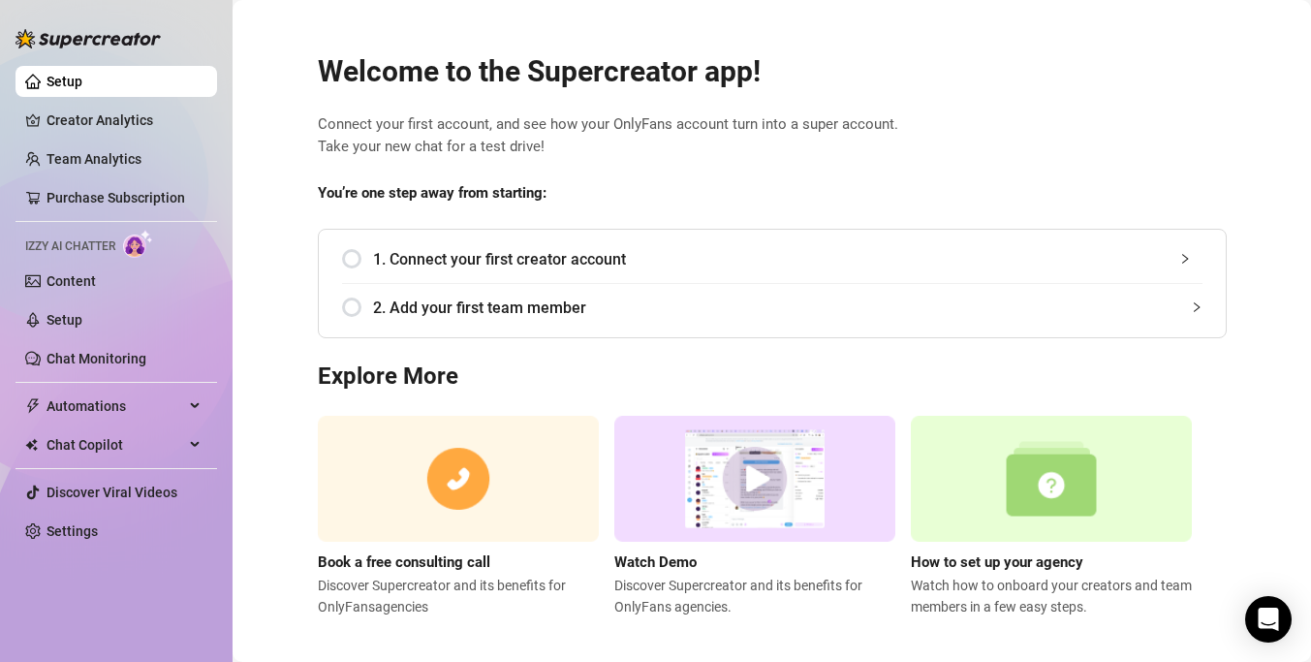 The image size is (1311, 662). What do you see at coordinates (458, 516) in the screenshot?
I see `a: Book a free consulting callDiscover Supercreator and its benefits for OnlyFansagencies` at bounding box center [458, 516].